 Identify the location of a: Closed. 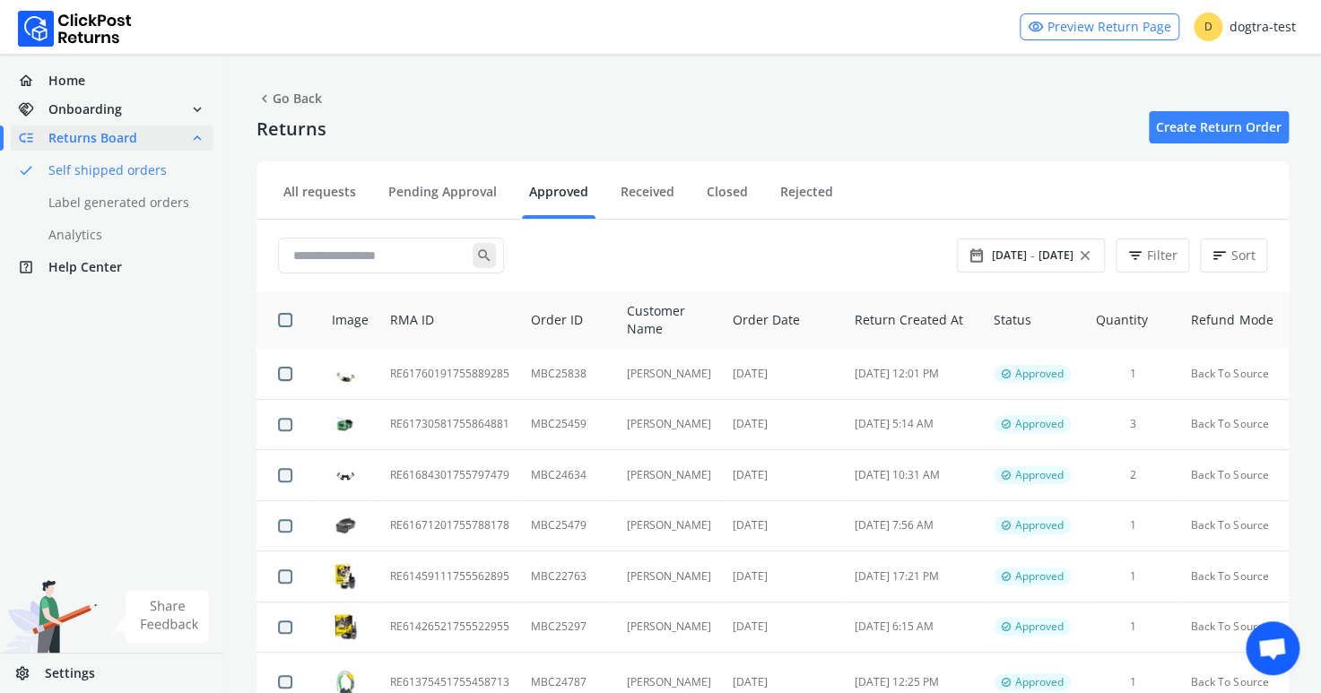
(727, 198).